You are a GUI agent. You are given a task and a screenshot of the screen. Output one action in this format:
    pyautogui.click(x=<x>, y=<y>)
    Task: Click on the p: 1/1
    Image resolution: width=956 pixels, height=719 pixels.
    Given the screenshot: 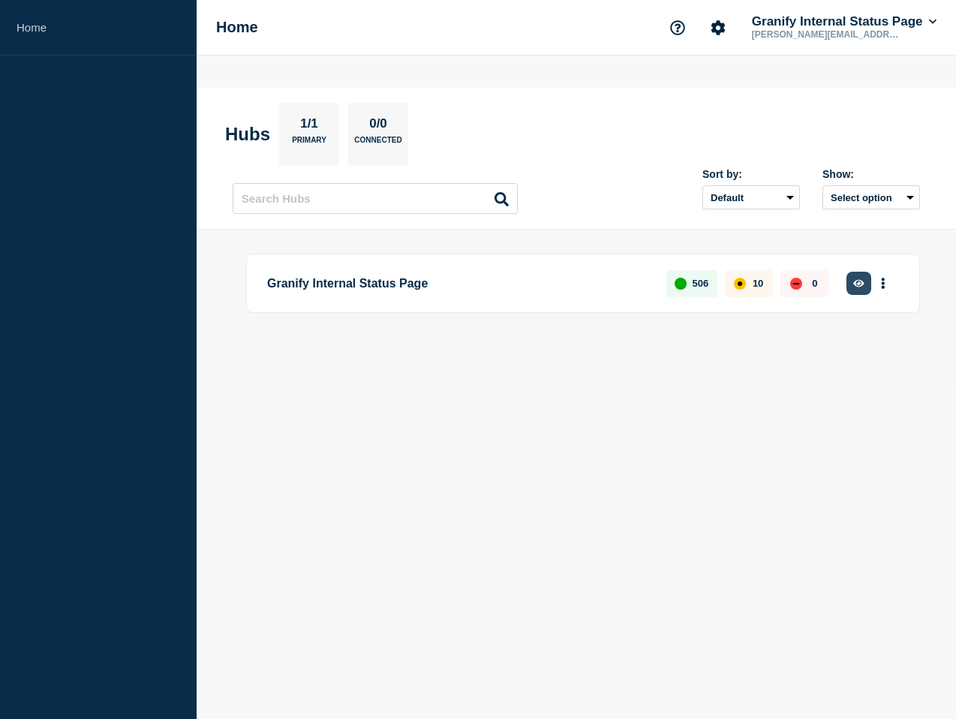 What is the action you would take?
    pyautogui.click(x=309, y=126)
    